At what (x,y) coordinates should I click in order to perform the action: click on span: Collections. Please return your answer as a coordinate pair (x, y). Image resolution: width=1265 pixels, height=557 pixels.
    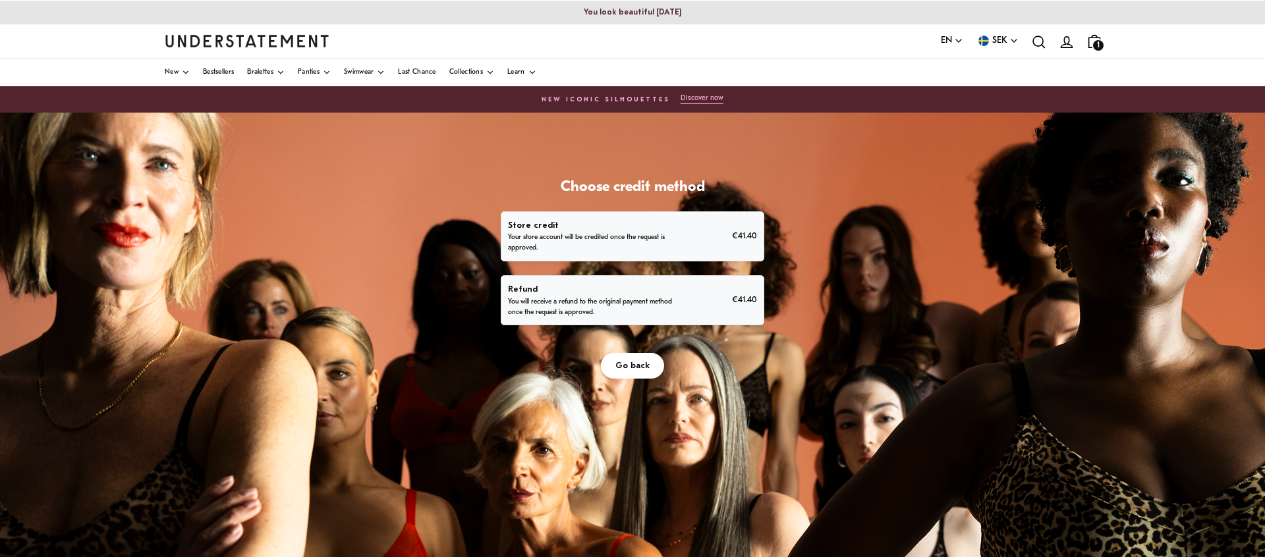
    Looking at the image, I should click on (466, 72).